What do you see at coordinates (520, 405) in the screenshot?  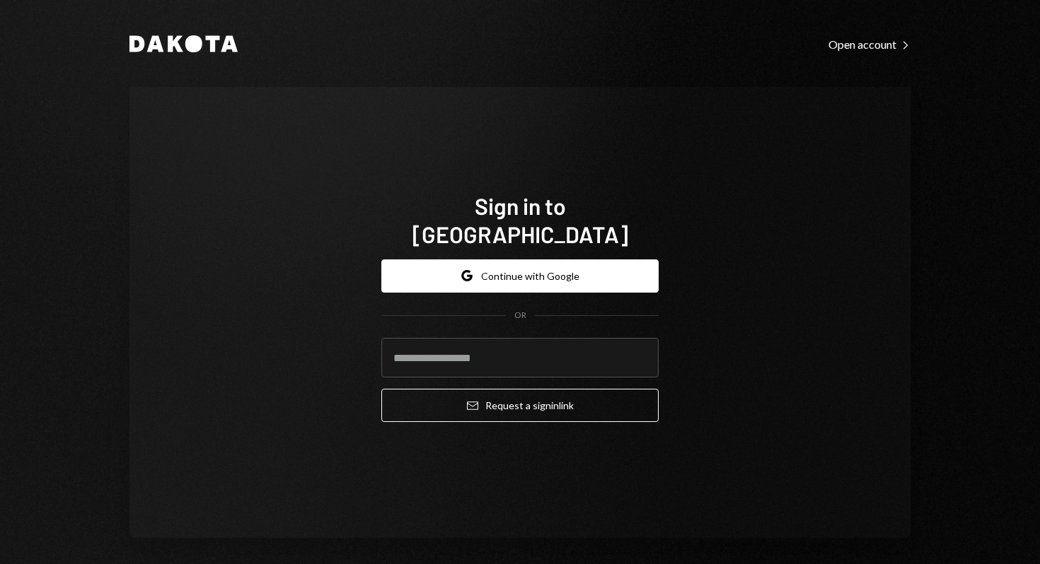 I see `button: Request a signinlink` at bounding box center [520, 405].